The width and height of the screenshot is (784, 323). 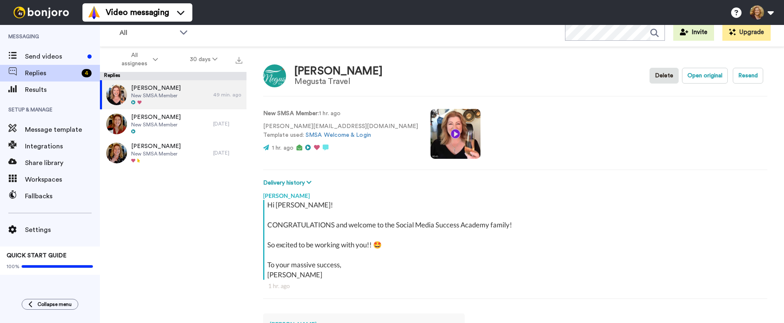 I want to click on p: : 1 hr. ago, so click(x=341, y=114).